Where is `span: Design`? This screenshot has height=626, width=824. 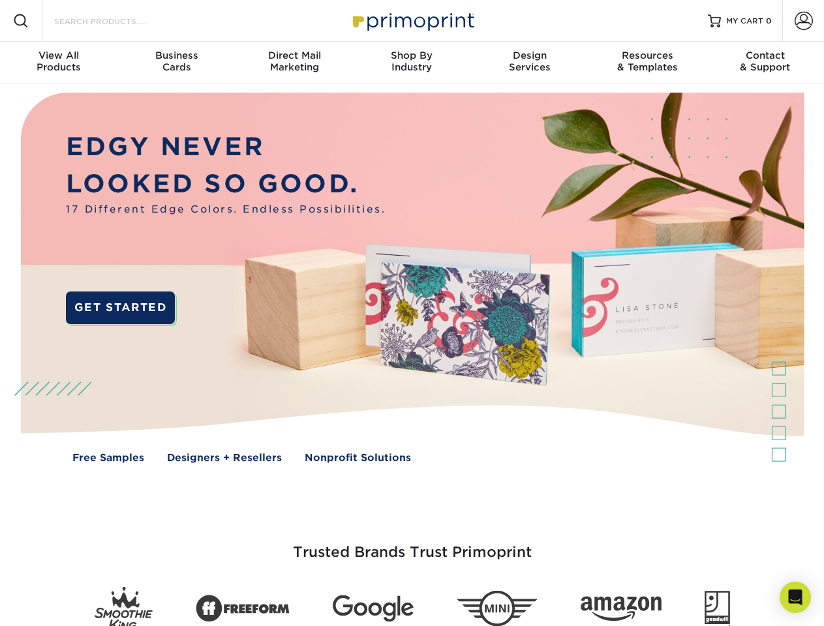 span: Design is located at coordinates (530, 55).